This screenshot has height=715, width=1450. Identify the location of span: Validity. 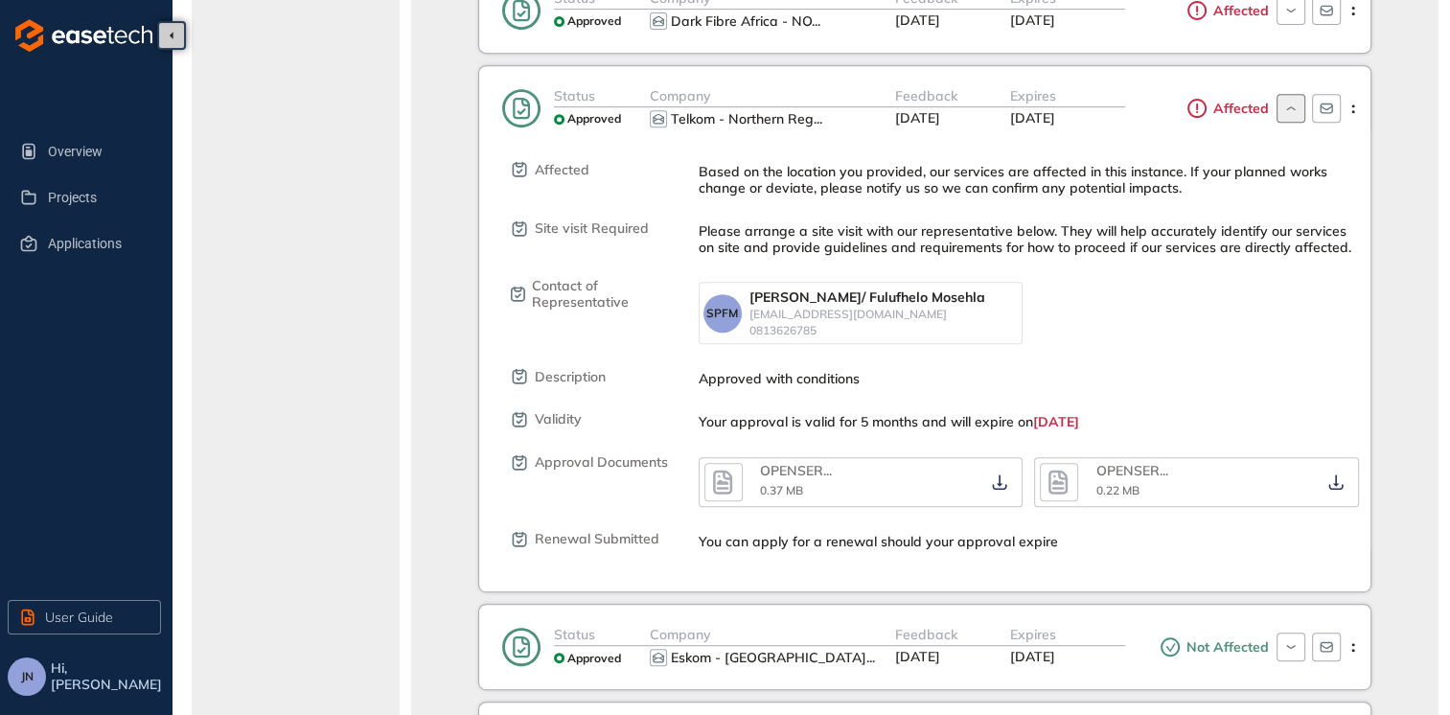
(558, 419).